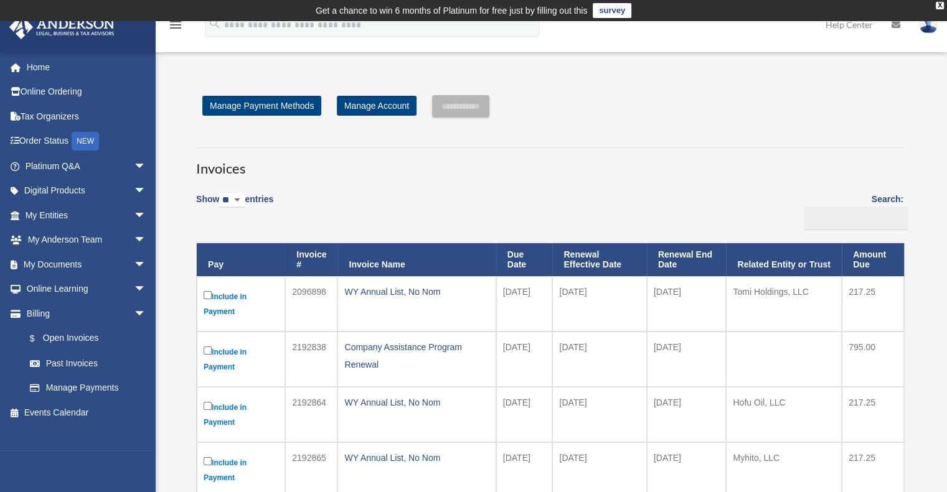  What do you see at coordinates (873, 359) in the screenshot?
I see `td: 795.00` at bounding box center [873, 359].